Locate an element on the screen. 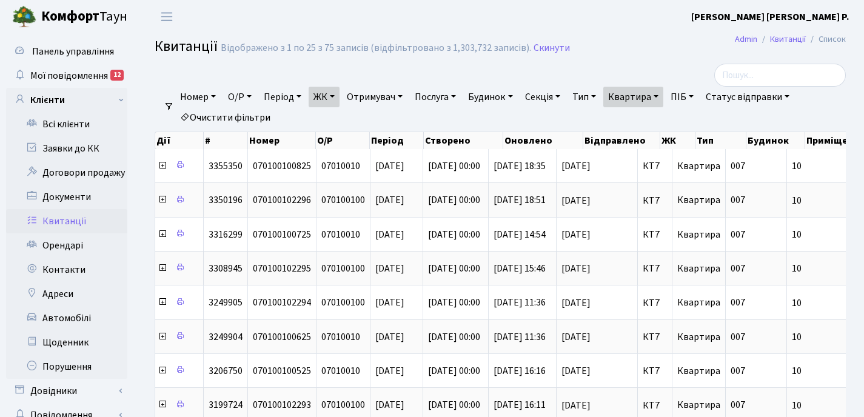 This screenshot has height=417, width=864. a: Орендарі is located at coordinates (67, 246).